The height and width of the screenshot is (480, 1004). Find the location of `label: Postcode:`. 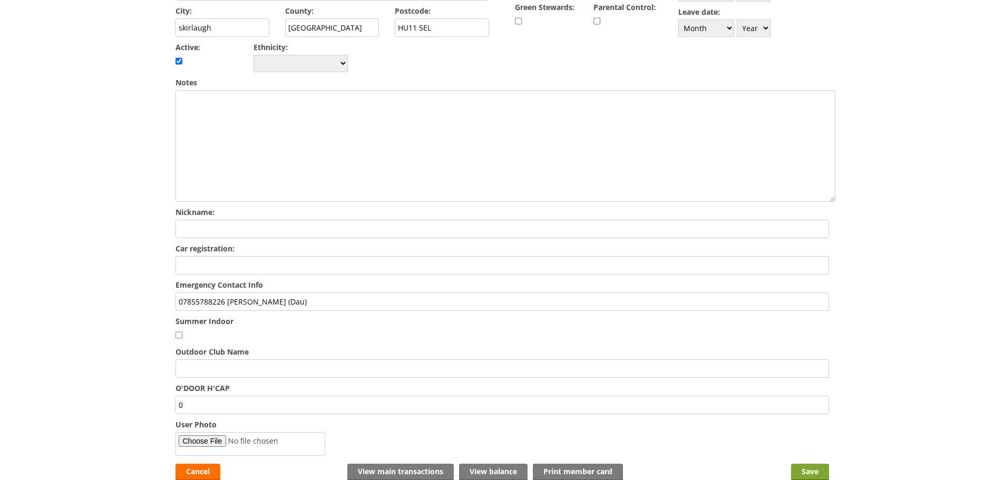

label: Postcode: is located at coordinates (442, 11).